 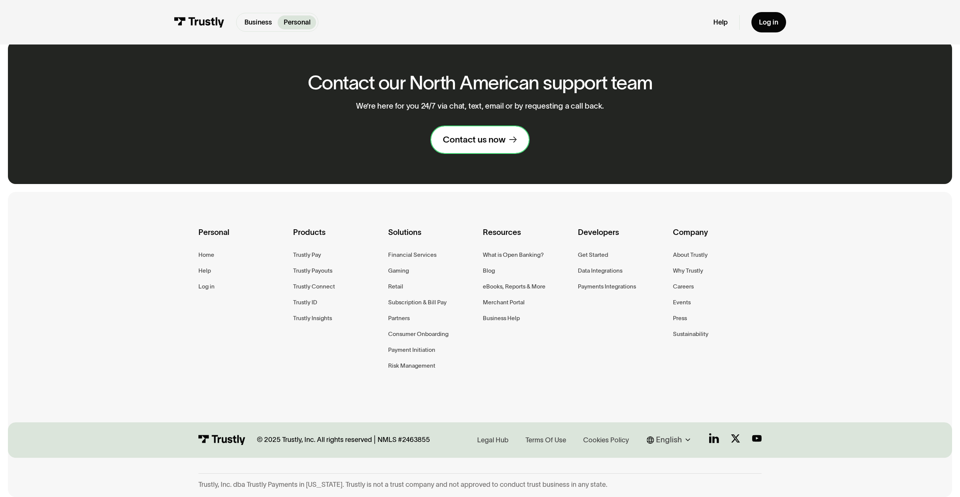 What do you see at coordinates (399, 271) in the screenshot?
I see `a: Gaming` at bounding box center [399, 271].